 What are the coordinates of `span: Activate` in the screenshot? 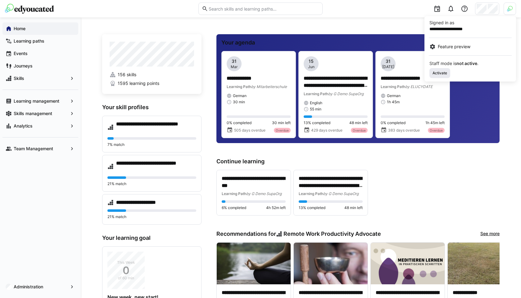 It's located at (440, 73).